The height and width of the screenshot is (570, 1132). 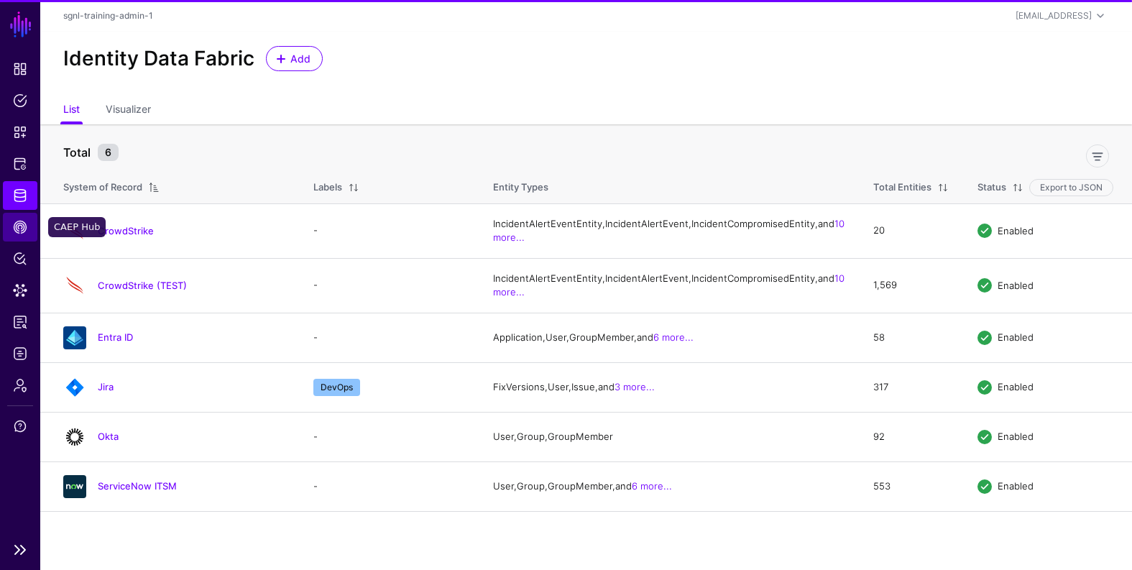 What do you see at coordinates (108, 152) in the screenshot?
I see `small: 6` at bounding box center [108, 152].